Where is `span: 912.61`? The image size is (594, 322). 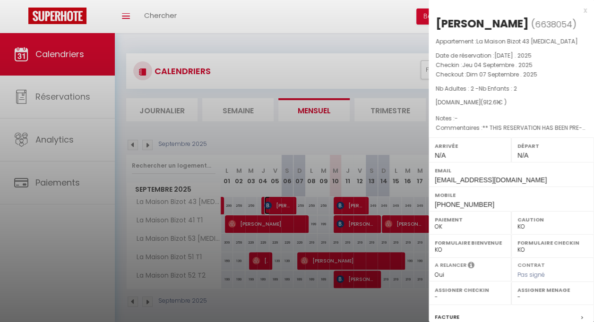
span: 912.61 is located at coordinates (490, 102).